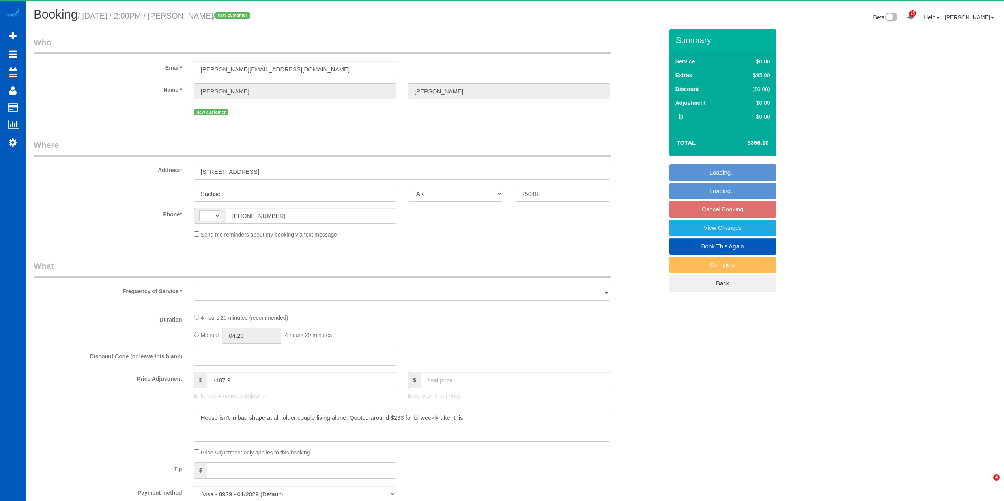 The image size is (1004, 501). I want to click on legend: Where, so click(322, 148).